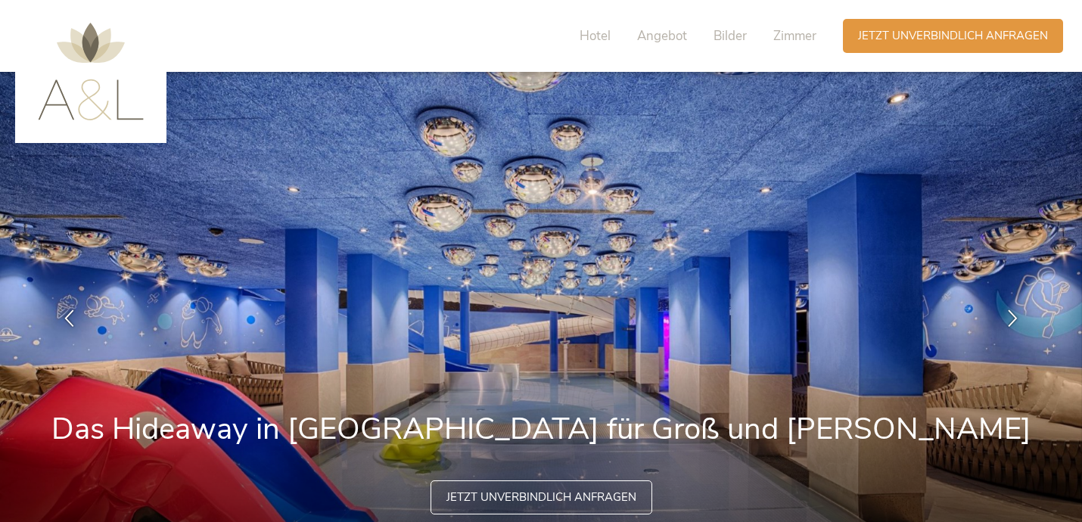 This screenshot has height=522, width=1082. What do you see at coordinates (91, 71) in the screenshot?
I see `a: AMONTI & LUNARIS Wellnessresort` at bounding box center [91, 71].